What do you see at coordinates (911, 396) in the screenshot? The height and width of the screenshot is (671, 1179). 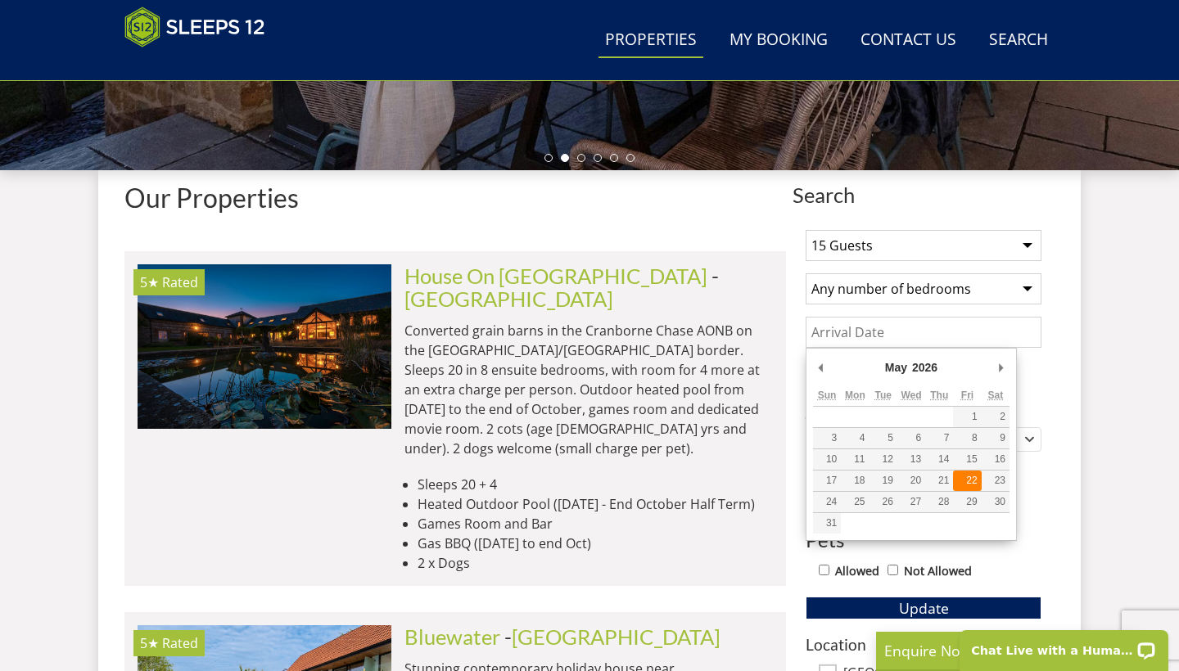 I see `abbr: Wednesday` at bounding box center [911, 396].